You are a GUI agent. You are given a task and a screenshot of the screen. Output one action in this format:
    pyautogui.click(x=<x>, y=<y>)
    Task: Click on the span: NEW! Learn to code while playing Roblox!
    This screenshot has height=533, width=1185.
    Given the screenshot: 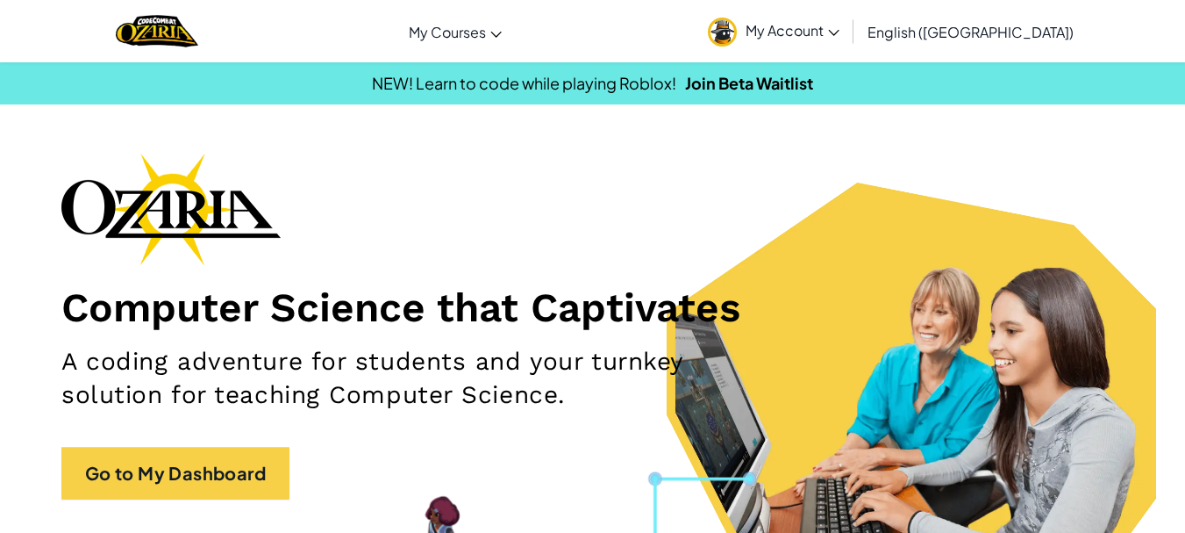 What is the action you would take?
    pyautogui.click(x=524, y=82)
    